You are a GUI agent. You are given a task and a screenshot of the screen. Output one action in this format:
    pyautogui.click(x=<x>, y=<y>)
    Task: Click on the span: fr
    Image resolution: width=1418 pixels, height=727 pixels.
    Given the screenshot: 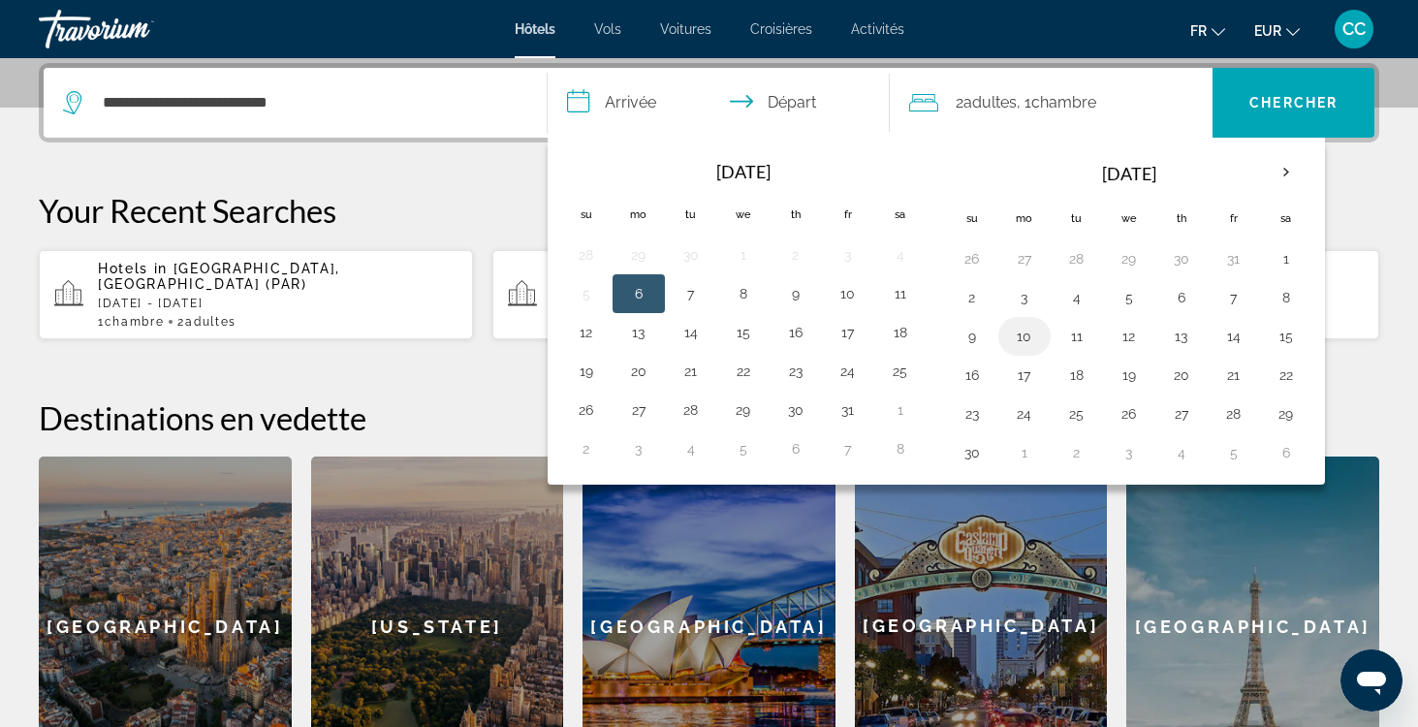 What is the action you would take?
    pyautogui.click(x=1198, y=31)
    